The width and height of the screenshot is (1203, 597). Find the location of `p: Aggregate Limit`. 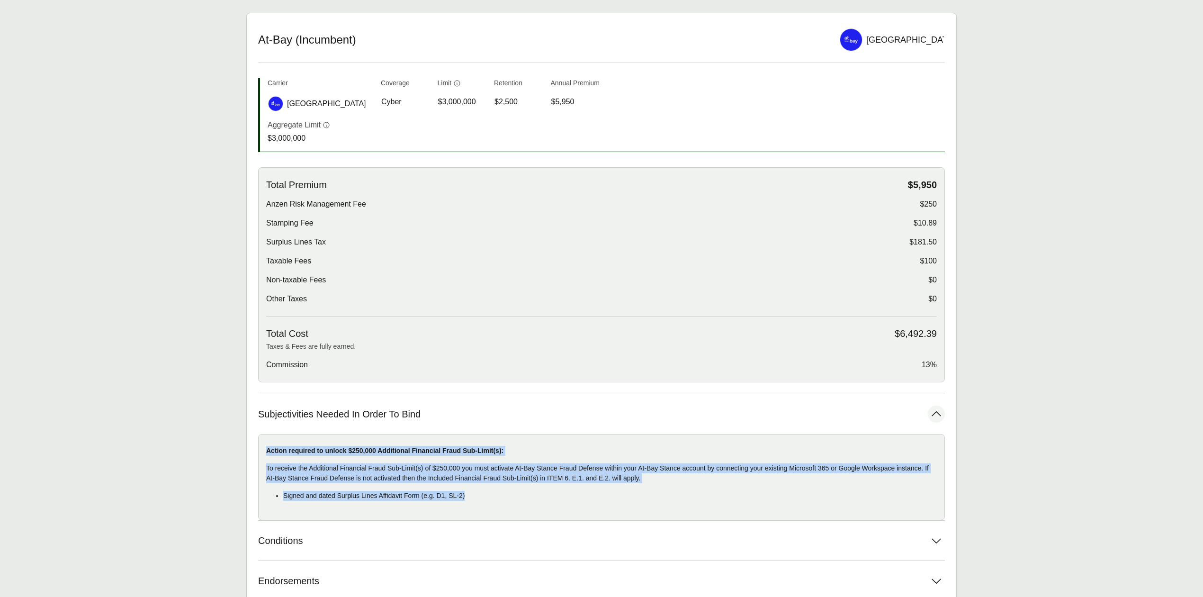

p: Aggregate Limit is located at coordinates (294, 125).